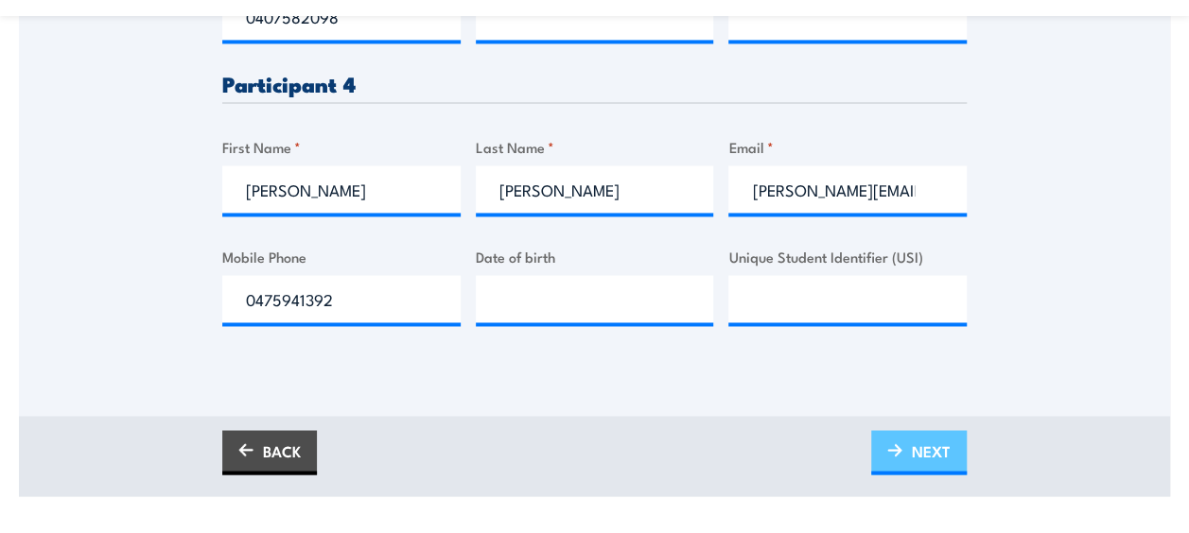  I want to click on label: Date of birth, so click(595, 256).